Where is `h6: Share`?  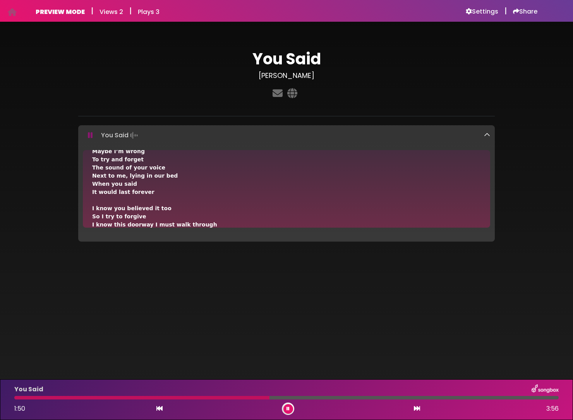
h6: Share is located at coordinates (525, 12).